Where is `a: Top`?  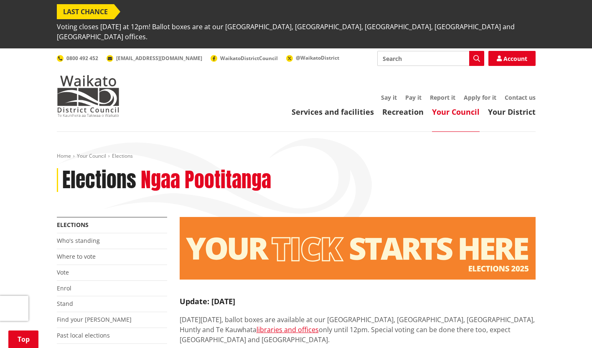
a: Top is located at coordinates (23, 340).